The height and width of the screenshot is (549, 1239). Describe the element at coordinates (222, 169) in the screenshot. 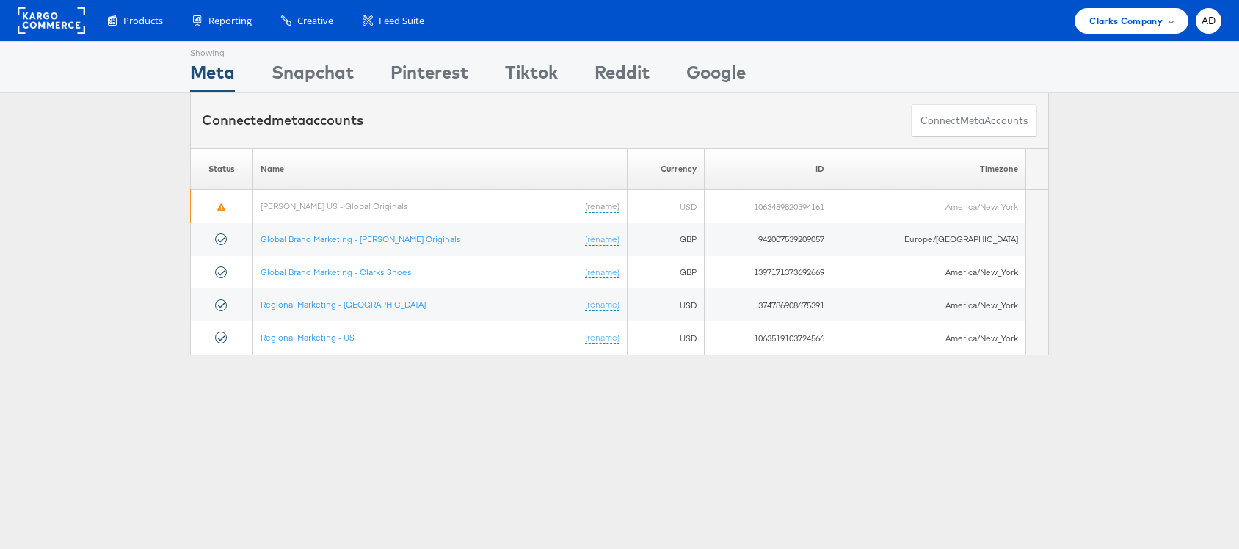

I see `th: Status` at that location.